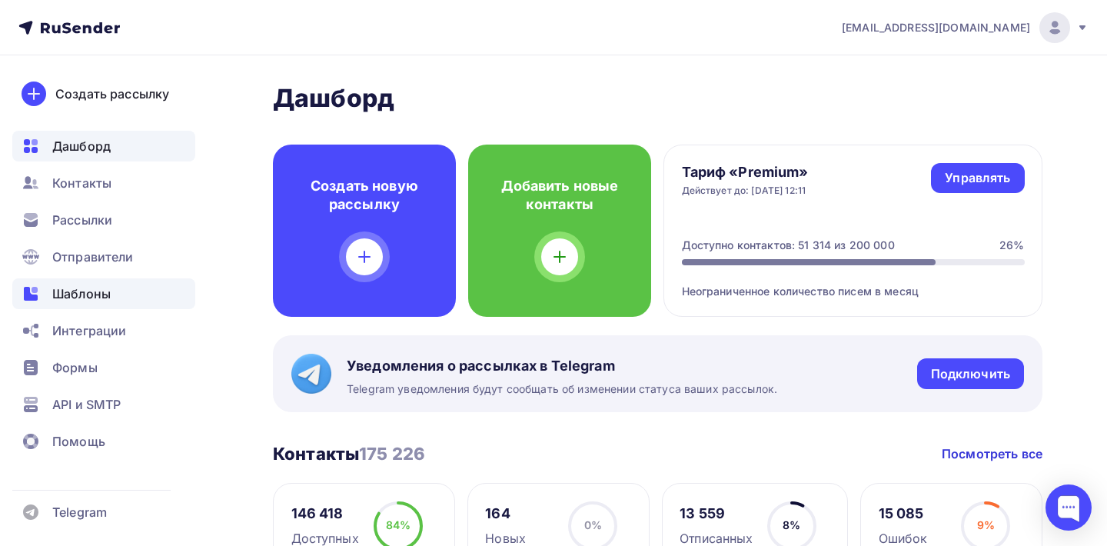 The image size is (1107, 546). What do you see at coordinates (788, 245) in the screenshot?
I see `div: Доступно контактов: 51 314 из 200 000` at bounding box center [788, 245].